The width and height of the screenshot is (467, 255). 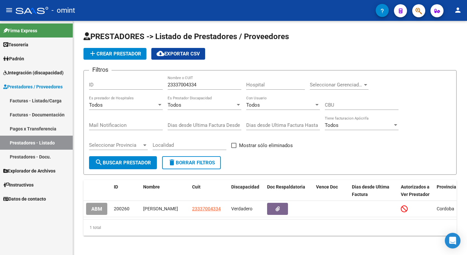 What do you see at coordinates (9, 10) in the screenshot?
I see `mat-icon: menu` at bounding box center [9, 10].